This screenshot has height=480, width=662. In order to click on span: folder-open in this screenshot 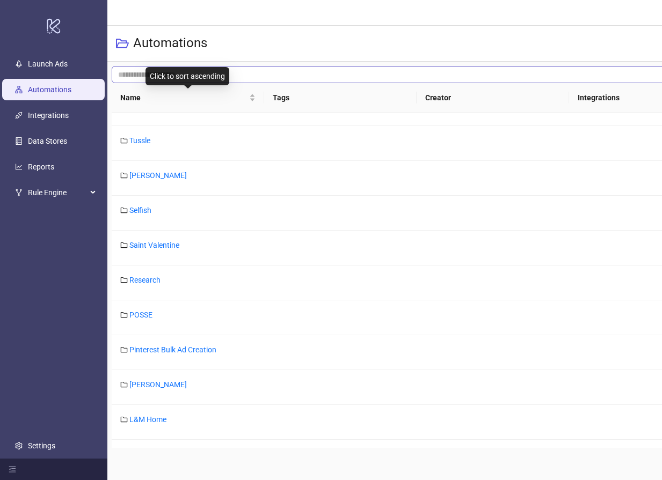, I will do `click(122, 43)`.